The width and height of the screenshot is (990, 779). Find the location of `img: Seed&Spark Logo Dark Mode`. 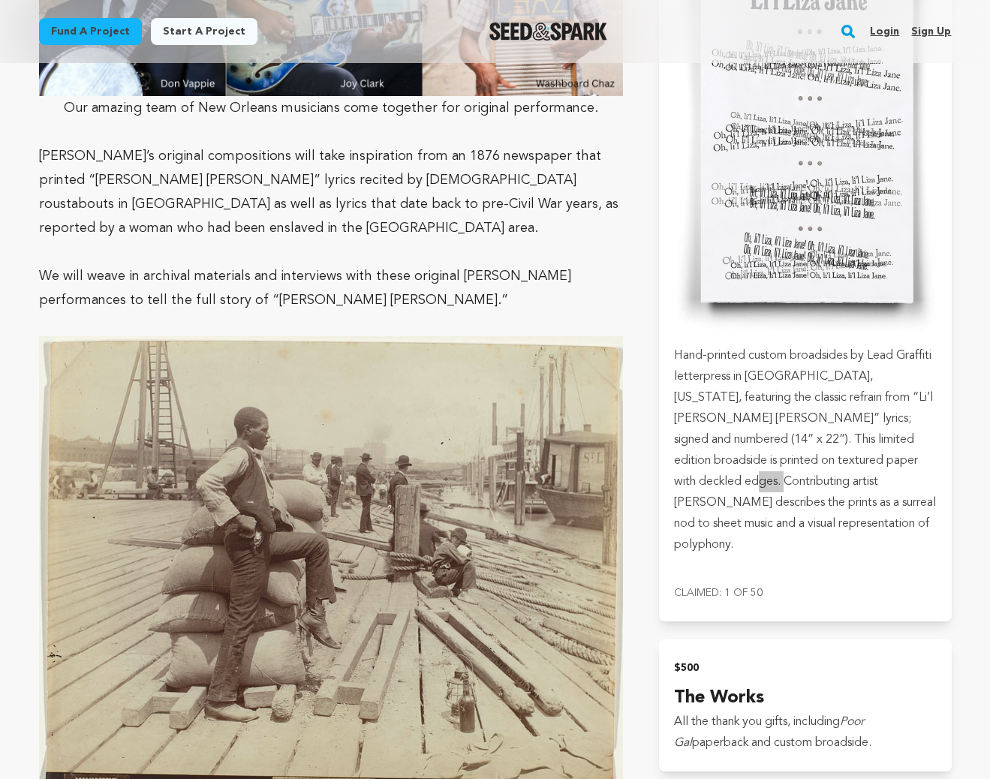

img: Seed&Spark Logo Dark Mode is located at coordinates (548, 32).